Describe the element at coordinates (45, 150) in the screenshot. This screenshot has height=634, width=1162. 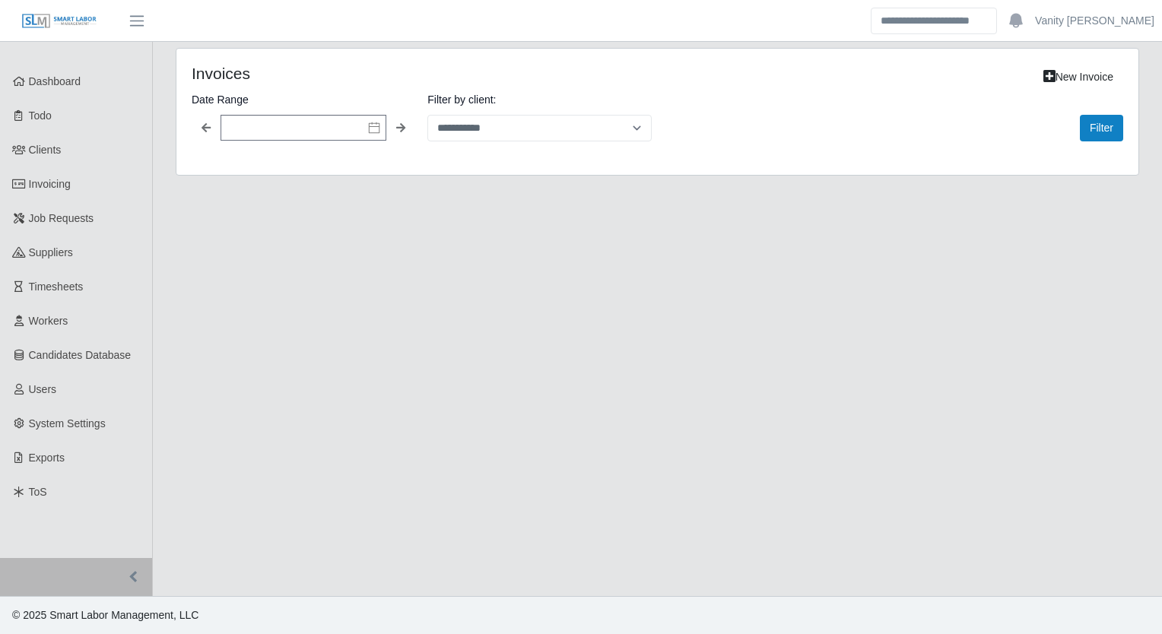
I see `span: Clients` at that location.